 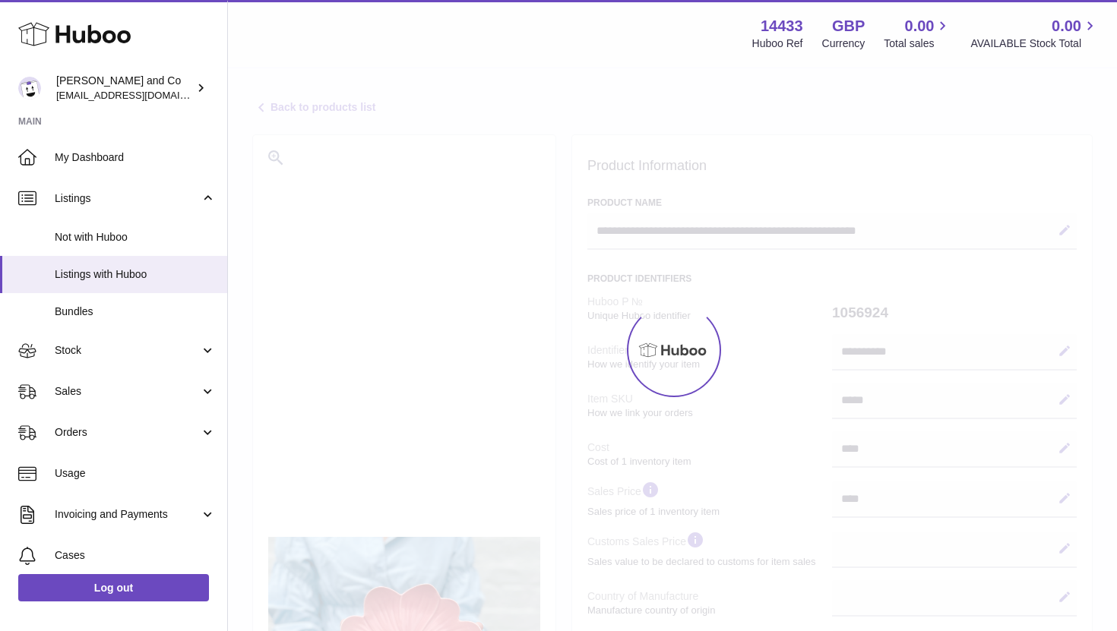 I want to click on span: My Dashboard, so click(x=135, y=157).